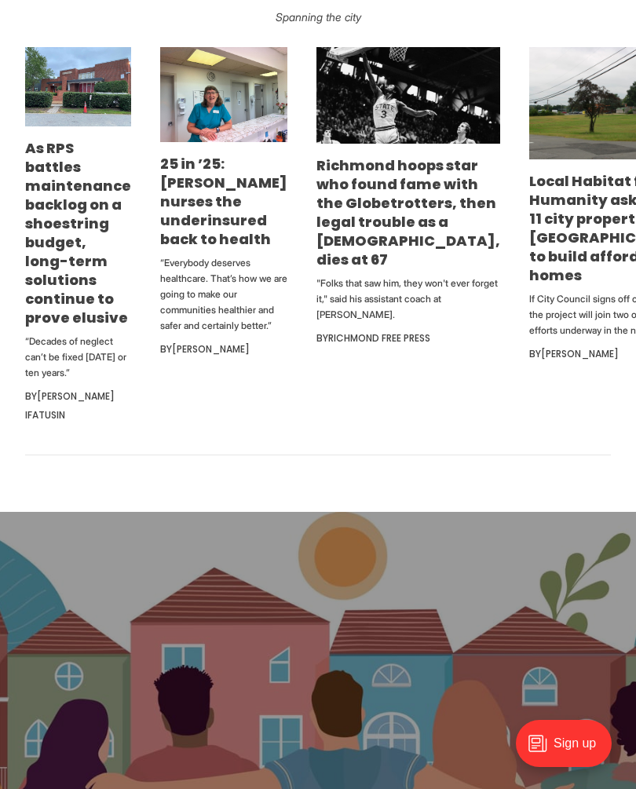  Describe the element at coordinates (78, 86) in the screenshot. I see `img: As RPS battles maintenance backlog on a shoestring budget, long-term solutions continue to prove ...` at that location.